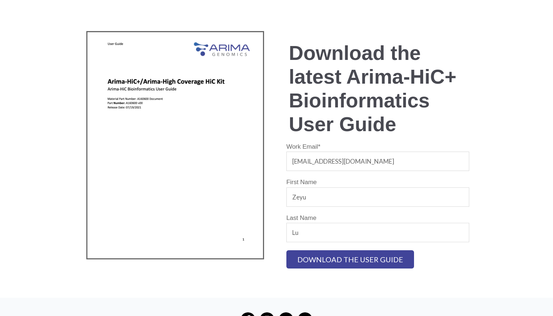  I want to click on span: Last Name, so click(301, 218).